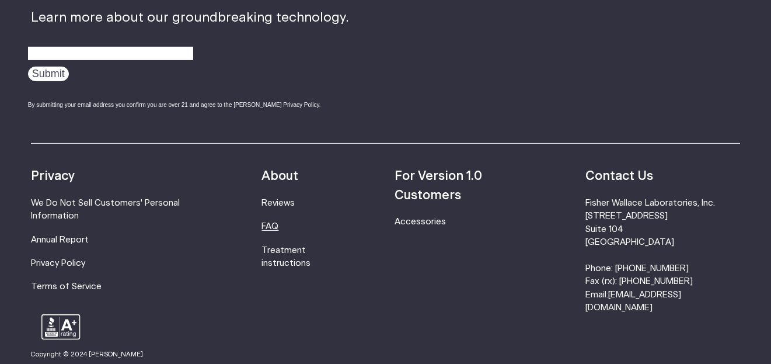  What do you see at coordinates (286, 256) in the screenshot?
I see `a: Treatment instructions` at bounding box center [286, 256].